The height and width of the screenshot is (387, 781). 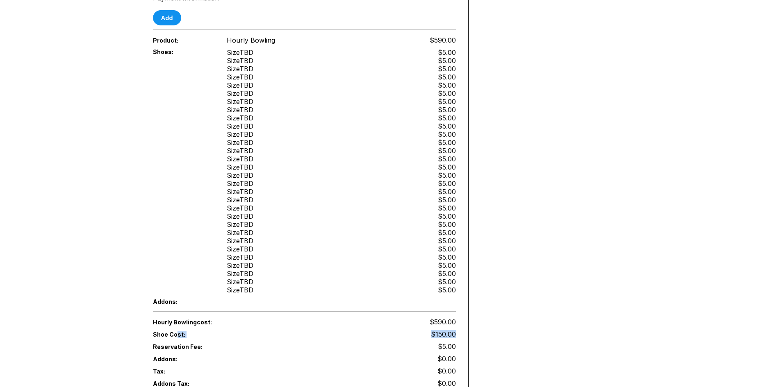 What do you see at coordinates (183, 371) in the screenshot?
I see `span: Tax:` at bounding box center [183, 371].